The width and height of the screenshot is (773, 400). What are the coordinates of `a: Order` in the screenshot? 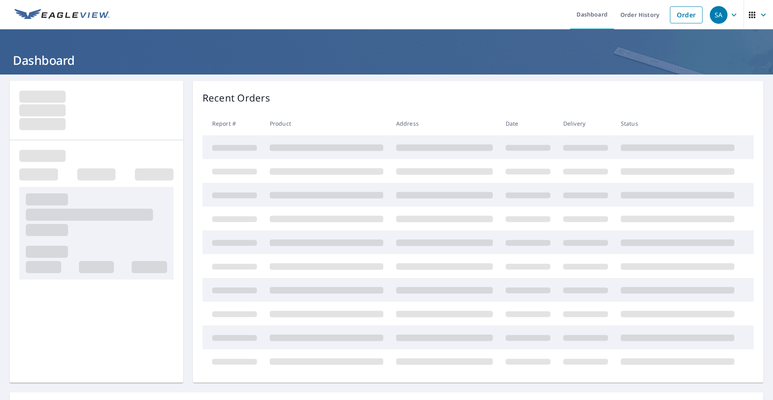 It's located at (686, 15).